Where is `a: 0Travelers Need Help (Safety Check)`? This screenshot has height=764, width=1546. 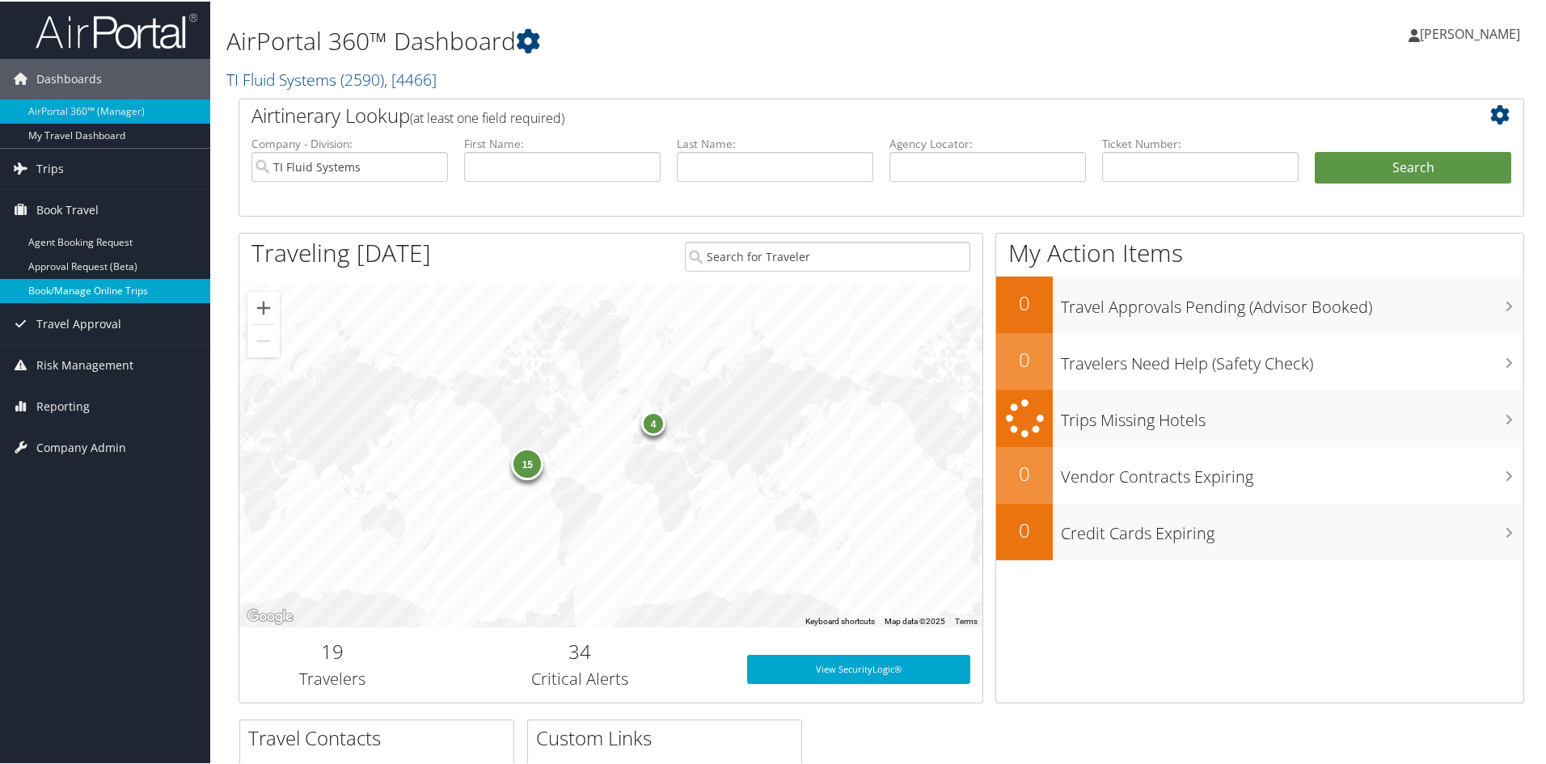
a: 0Travelers Need Help (Safety Check) is located at coordinates (1260, 360).